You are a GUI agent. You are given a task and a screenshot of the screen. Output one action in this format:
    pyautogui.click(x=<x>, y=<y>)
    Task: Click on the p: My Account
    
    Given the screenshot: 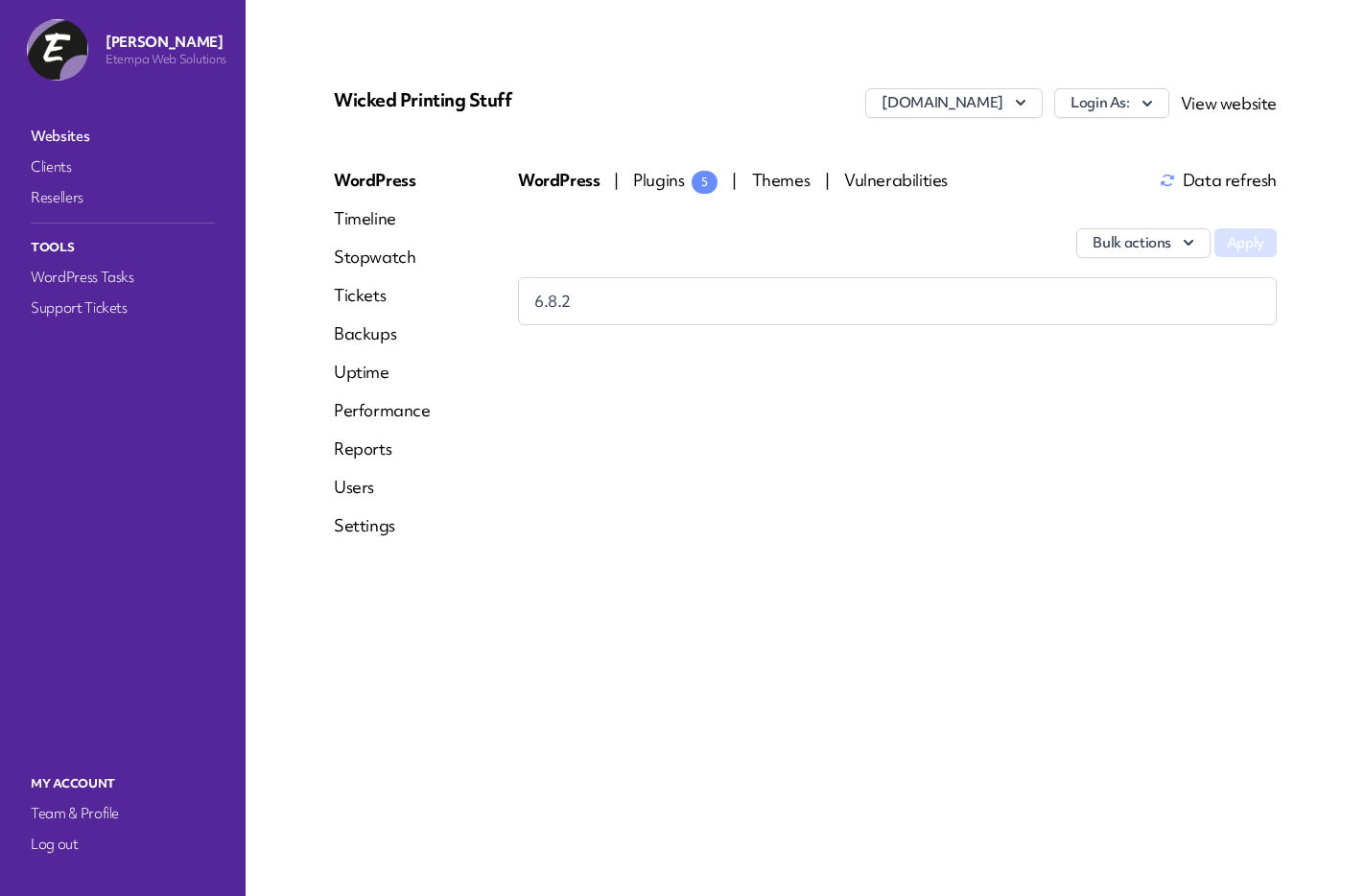 What is the action you would take?
    pyautogui.click(x=123, y=784)
    